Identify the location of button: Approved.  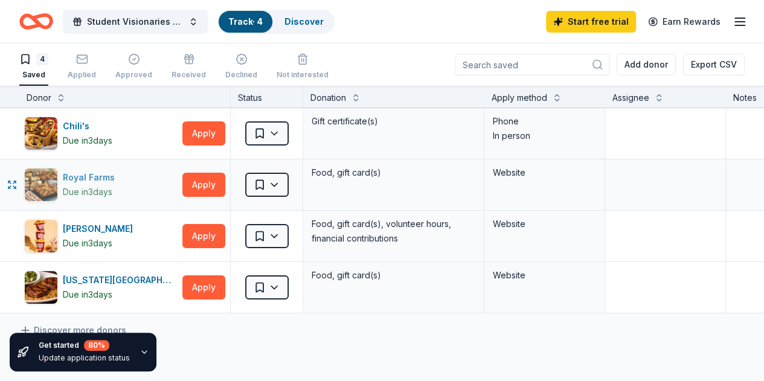
(134, 67).